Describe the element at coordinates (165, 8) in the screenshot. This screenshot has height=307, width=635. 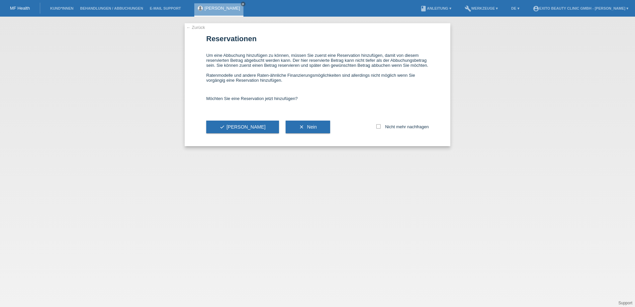
I see `a: E-Mail Support` at that location.